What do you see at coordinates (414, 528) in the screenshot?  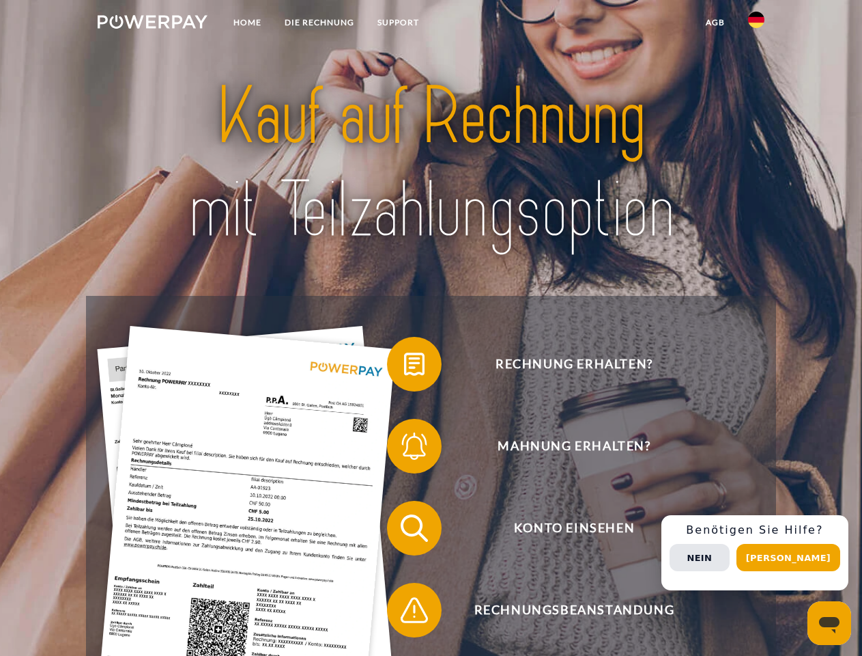 I see `img: qb_search.svg` at bounding box center [414, 528].